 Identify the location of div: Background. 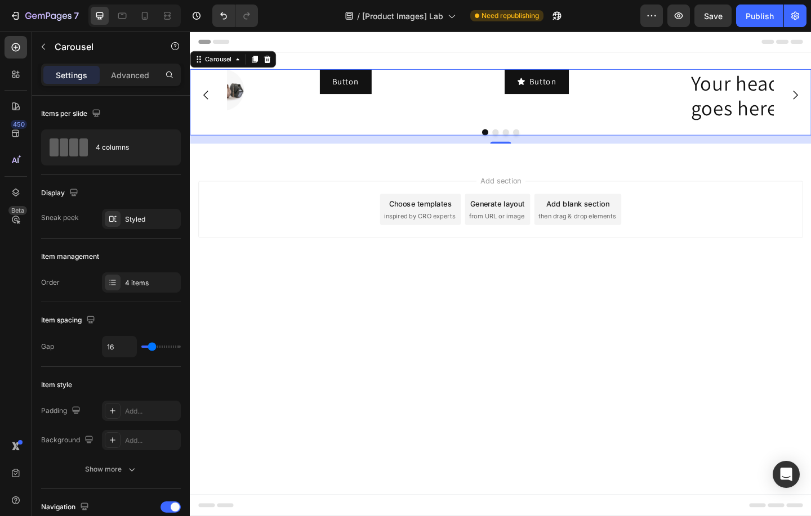
(68, 440).